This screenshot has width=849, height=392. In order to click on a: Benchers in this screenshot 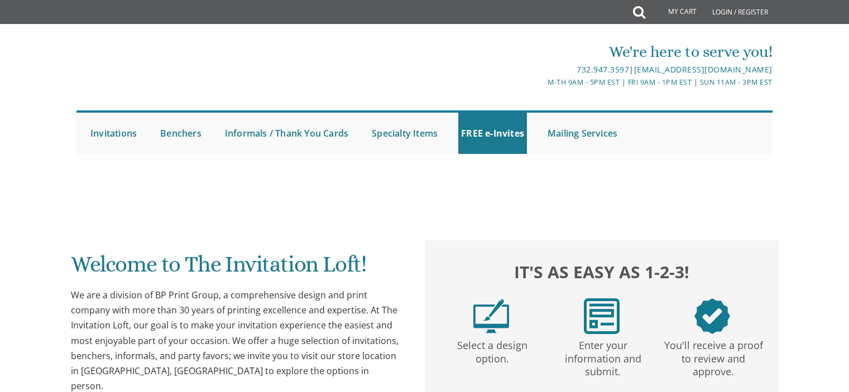, I will do `click(181, 133)`.